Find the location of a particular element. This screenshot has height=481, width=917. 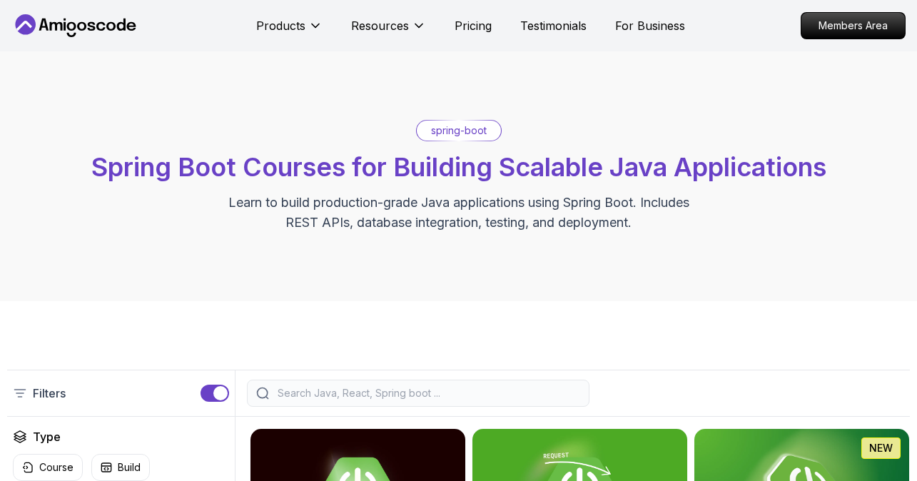

button: Resources is located at coordinates (388, 31).